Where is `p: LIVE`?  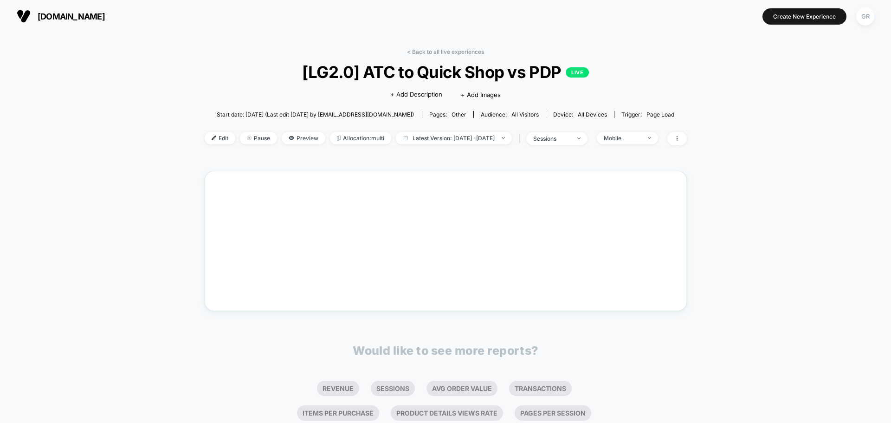 p: LIVE is located at coordinates (577, 72).